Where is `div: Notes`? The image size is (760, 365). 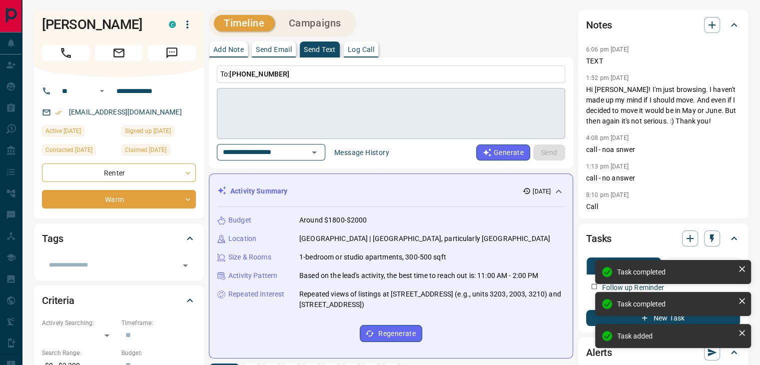
div: Notes is located at coordinates (663, 25).